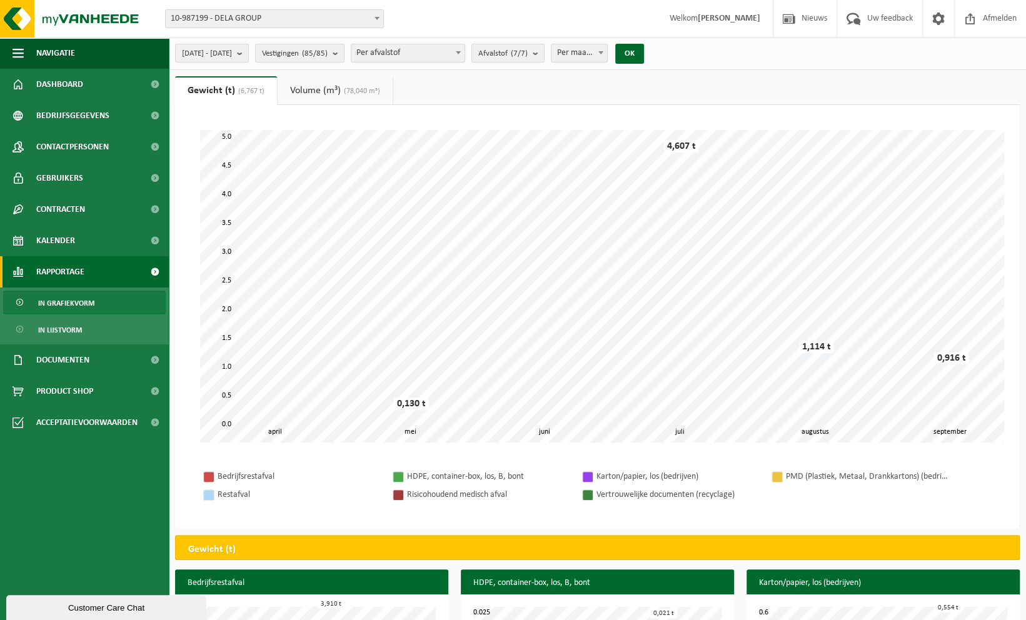 The height and width of the screenshot is (620, 1026). What do you see at coordinates (300, 53) in the screenshot?
I see `button: Vestigingen(85/85)` at bounding box center [300, 53].